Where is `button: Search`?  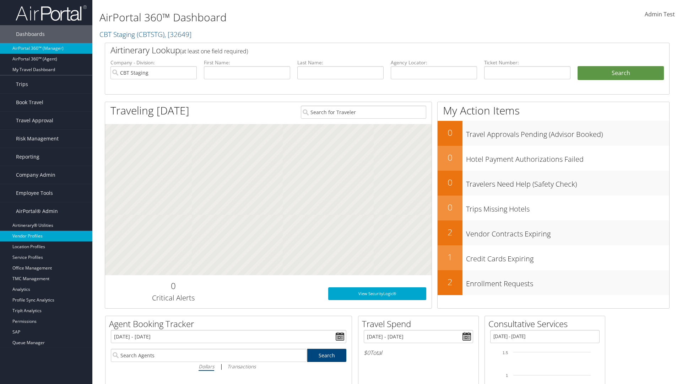 button: Search is located at coordinates (620, 73).